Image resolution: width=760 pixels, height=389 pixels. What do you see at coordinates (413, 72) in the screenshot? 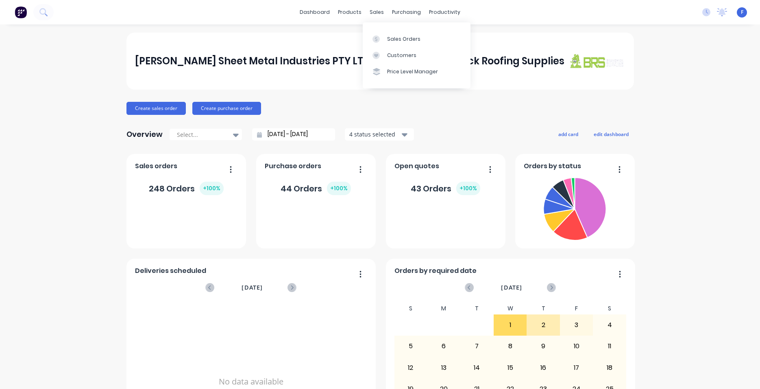
I see `div: Price Level Manager` at bounding box center [413, 72].